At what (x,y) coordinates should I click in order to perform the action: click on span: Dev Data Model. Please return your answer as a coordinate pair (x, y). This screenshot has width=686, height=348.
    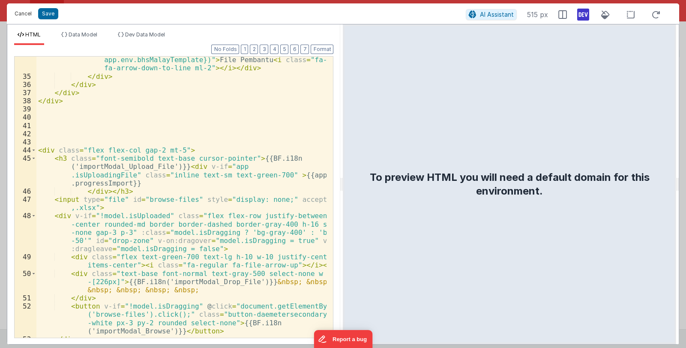
    Looking at the image, I should click on (145, 34).